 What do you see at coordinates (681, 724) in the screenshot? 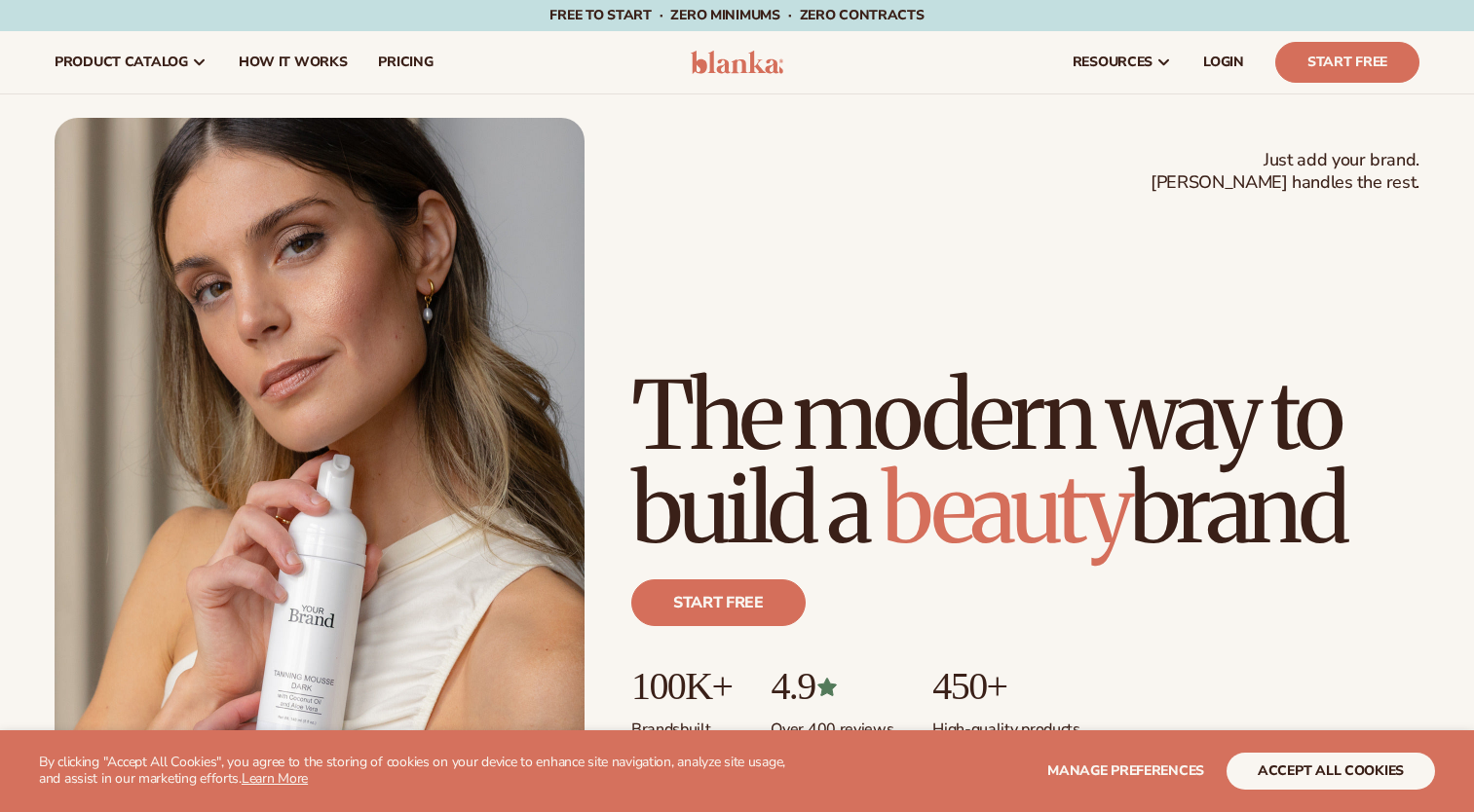
I see `p: Brands built` at bounding box center [681, 724].